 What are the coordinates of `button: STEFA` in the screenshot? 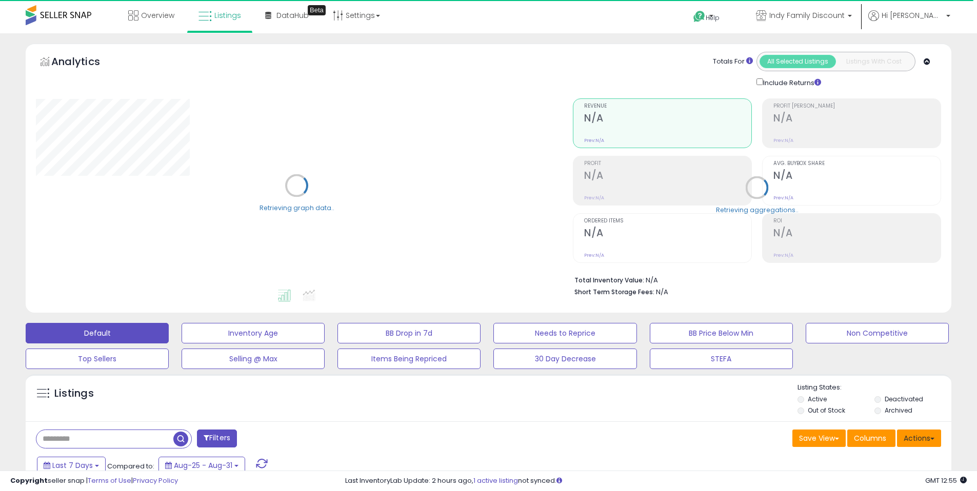 It's located at (721, 359).